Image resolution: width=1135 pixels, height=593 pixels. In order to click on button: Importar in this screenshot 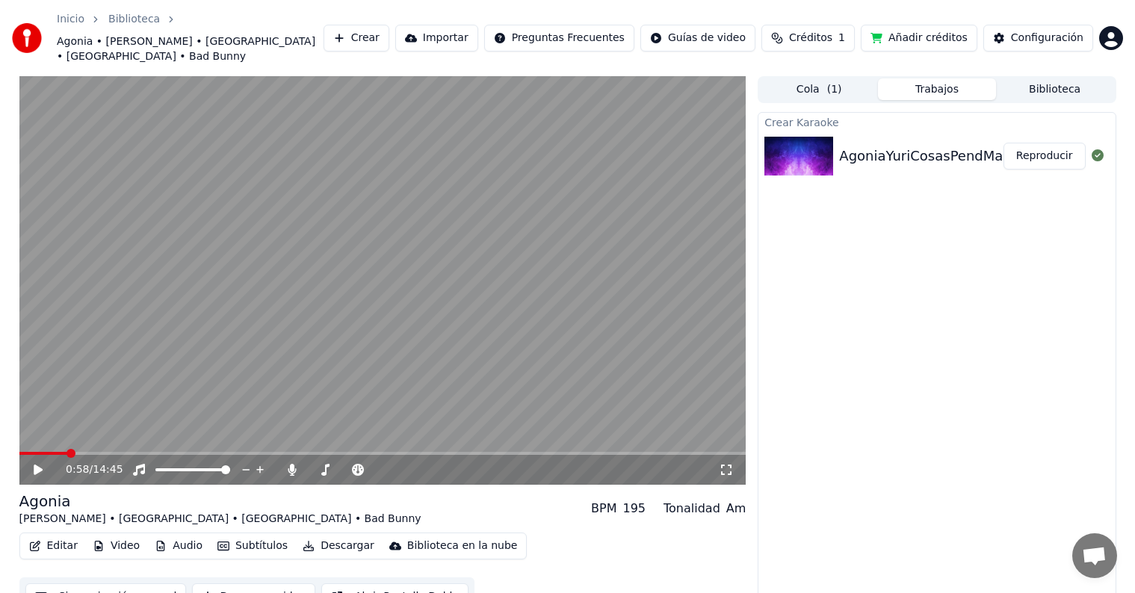, I will do `click(436, 38)`.